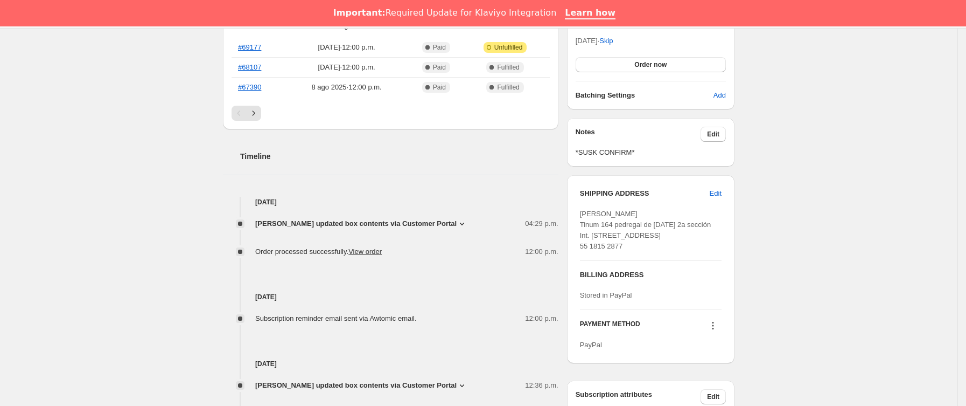 The height and width of the screenshot is (406, 966). Describe the element at coordinates (249, 87) in the screenshot. I see `a: #67390` at that location.